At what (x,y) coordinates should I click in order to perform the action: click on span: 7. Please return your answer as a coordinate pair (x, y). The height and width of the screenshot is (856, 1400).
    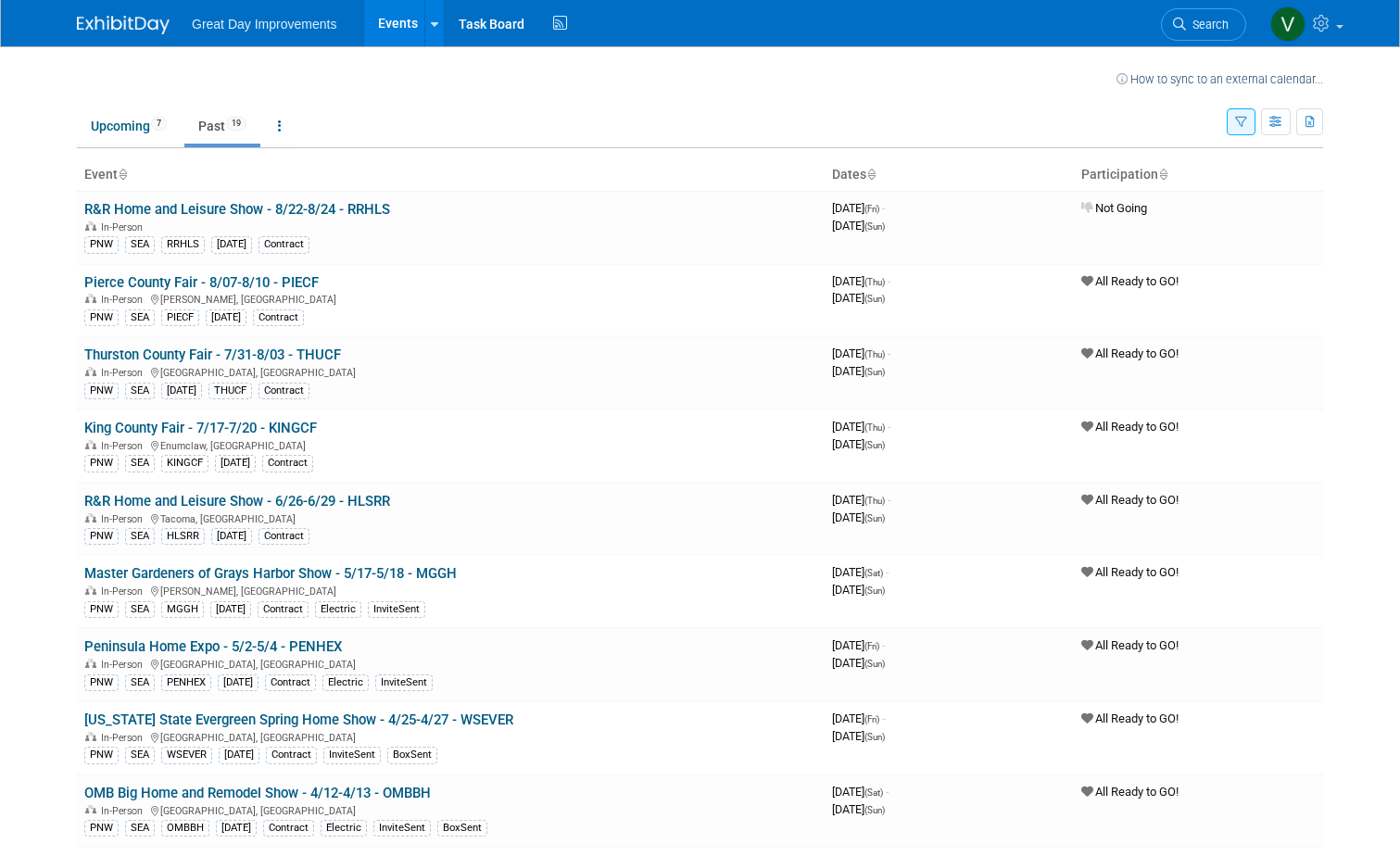
    Looking at the image, I should click on (158, 123).